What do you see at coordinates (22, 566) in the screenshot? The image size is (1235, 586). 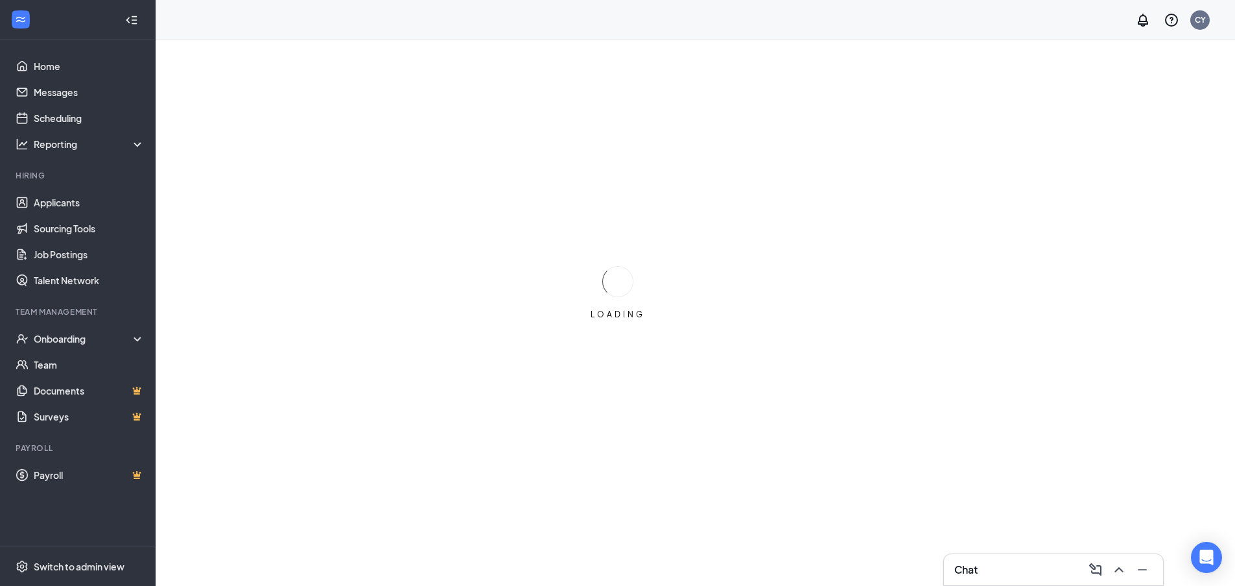 I see `svg: Settings` at bounding box center [22, 566].